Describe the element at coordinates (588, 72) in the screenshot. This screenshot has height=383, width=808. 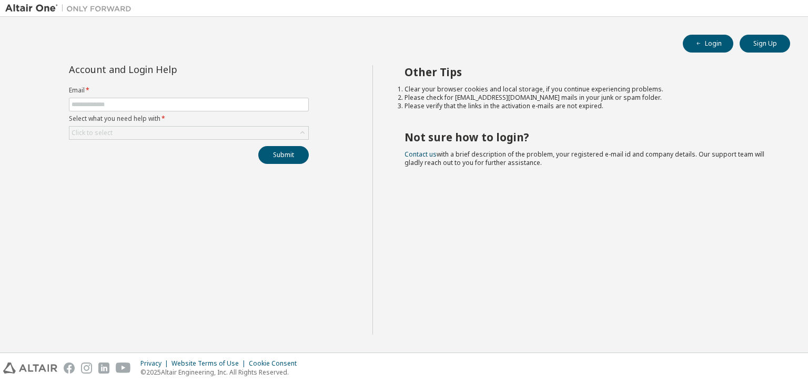
I see `h2: Other Tips` at that location.